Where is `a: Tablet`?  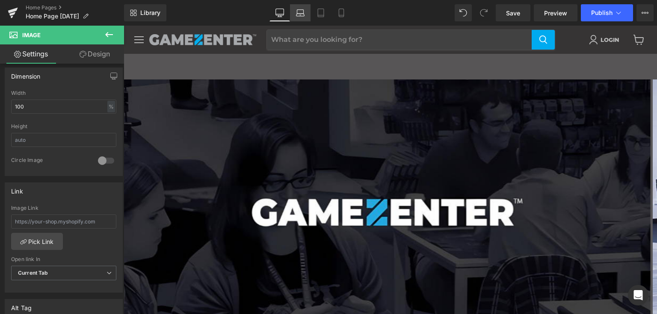
a: Tablet is located at coordinates (321, 13).